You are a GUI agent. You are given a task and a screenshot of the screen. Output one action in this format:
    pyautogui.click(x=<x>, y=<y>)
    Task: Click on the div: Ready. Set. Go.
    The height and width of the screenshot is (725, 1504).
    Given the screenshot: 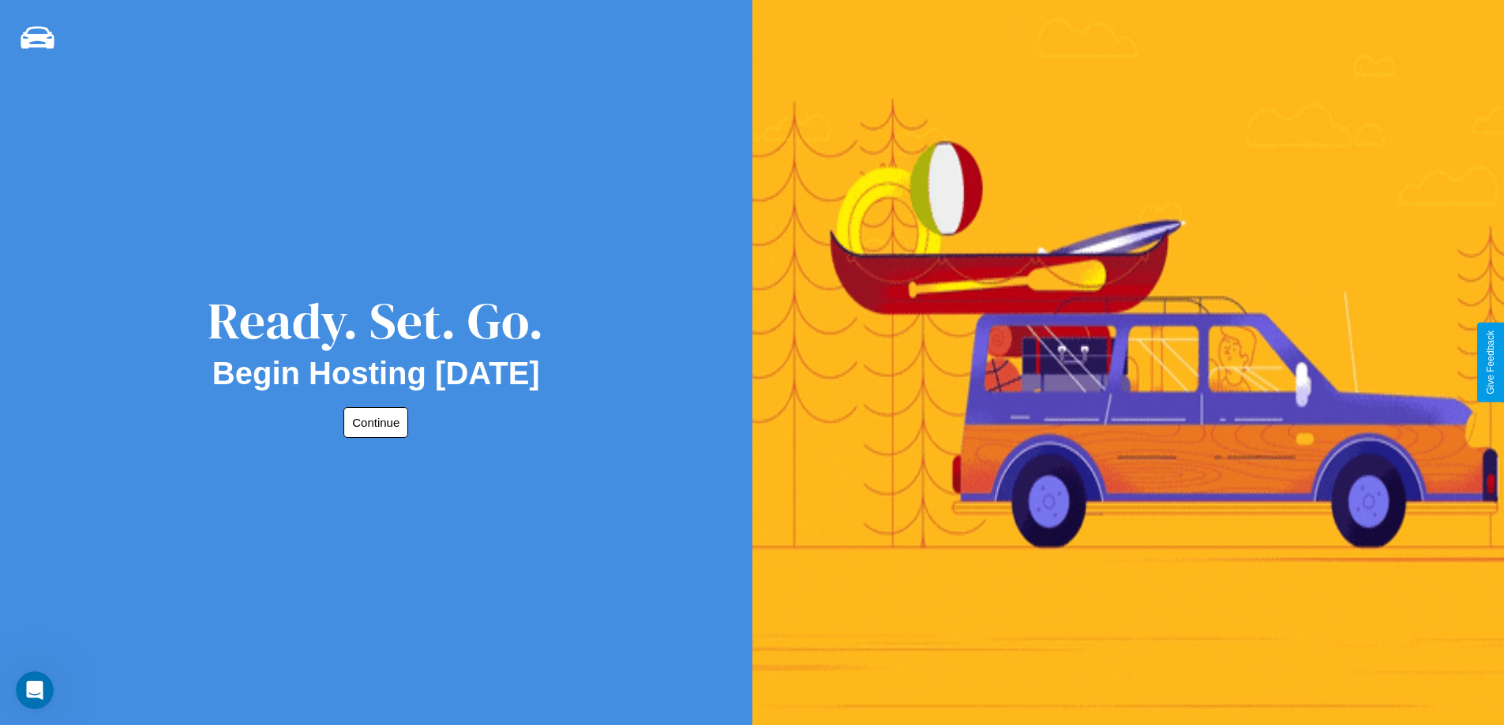 What is the action you would take?
    pyautogui.click(x=376, y=321)
    